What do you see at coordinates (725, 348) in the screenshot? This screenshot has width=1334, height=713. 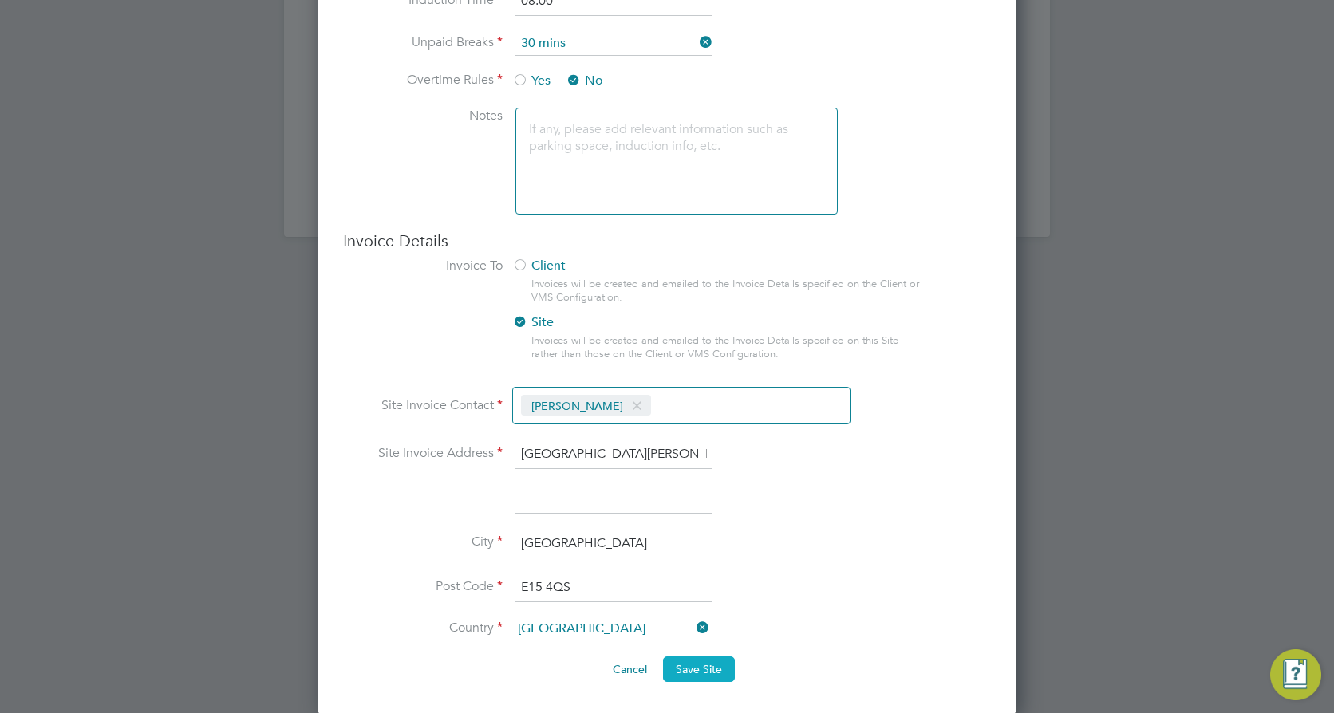 I see `div: Invoices will be created and emailed to the Invoice Details specified on this Site rather than th...` at bounding box center [725, 348].